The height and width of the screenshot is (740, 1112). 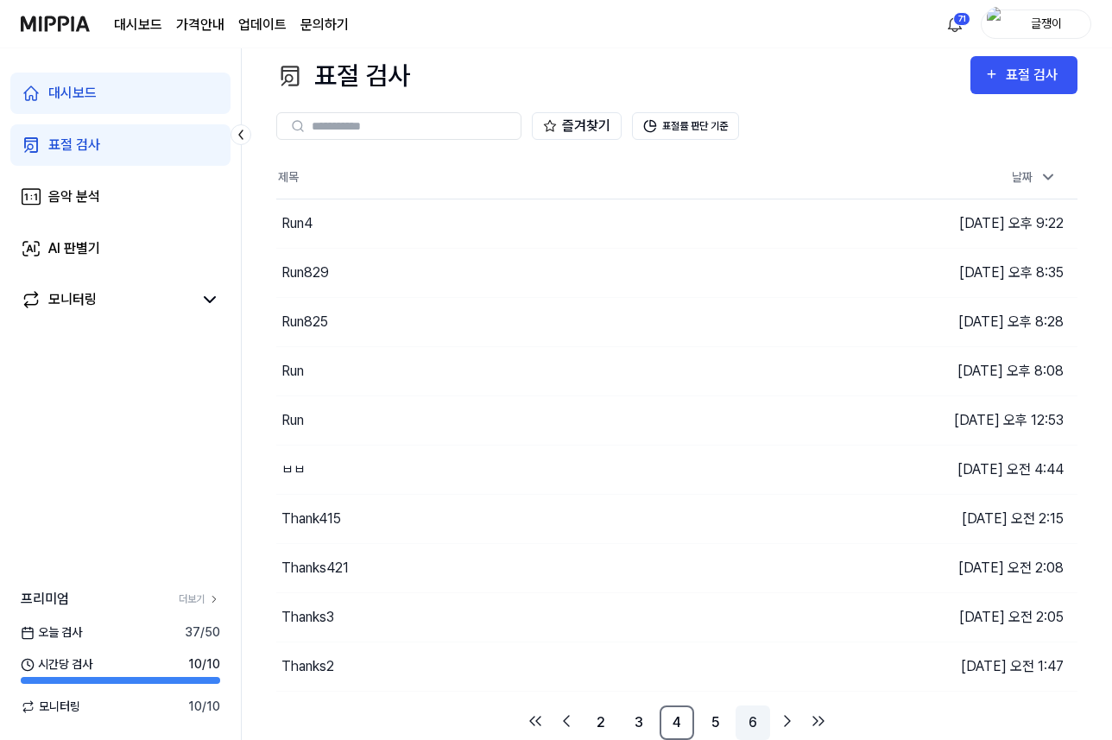 I want to click on a: 업데이트, so click(x=263, y=25).